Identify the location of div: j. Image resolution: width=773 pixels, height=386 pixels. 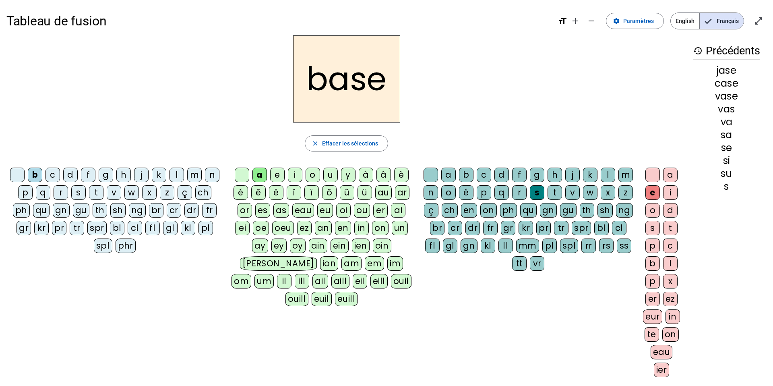
(141, 175).